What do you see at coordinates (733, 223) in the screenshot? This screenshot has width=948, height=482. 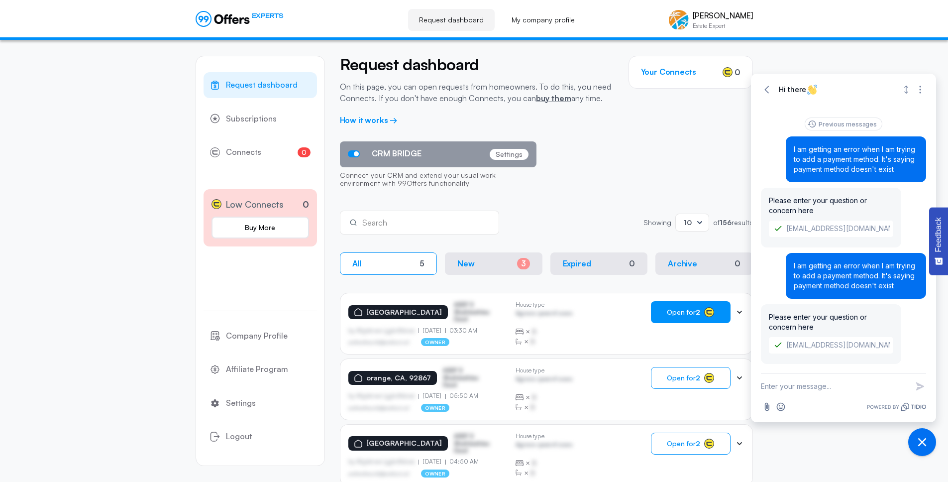 I see `p: of results` at bounding box center [733, 223].